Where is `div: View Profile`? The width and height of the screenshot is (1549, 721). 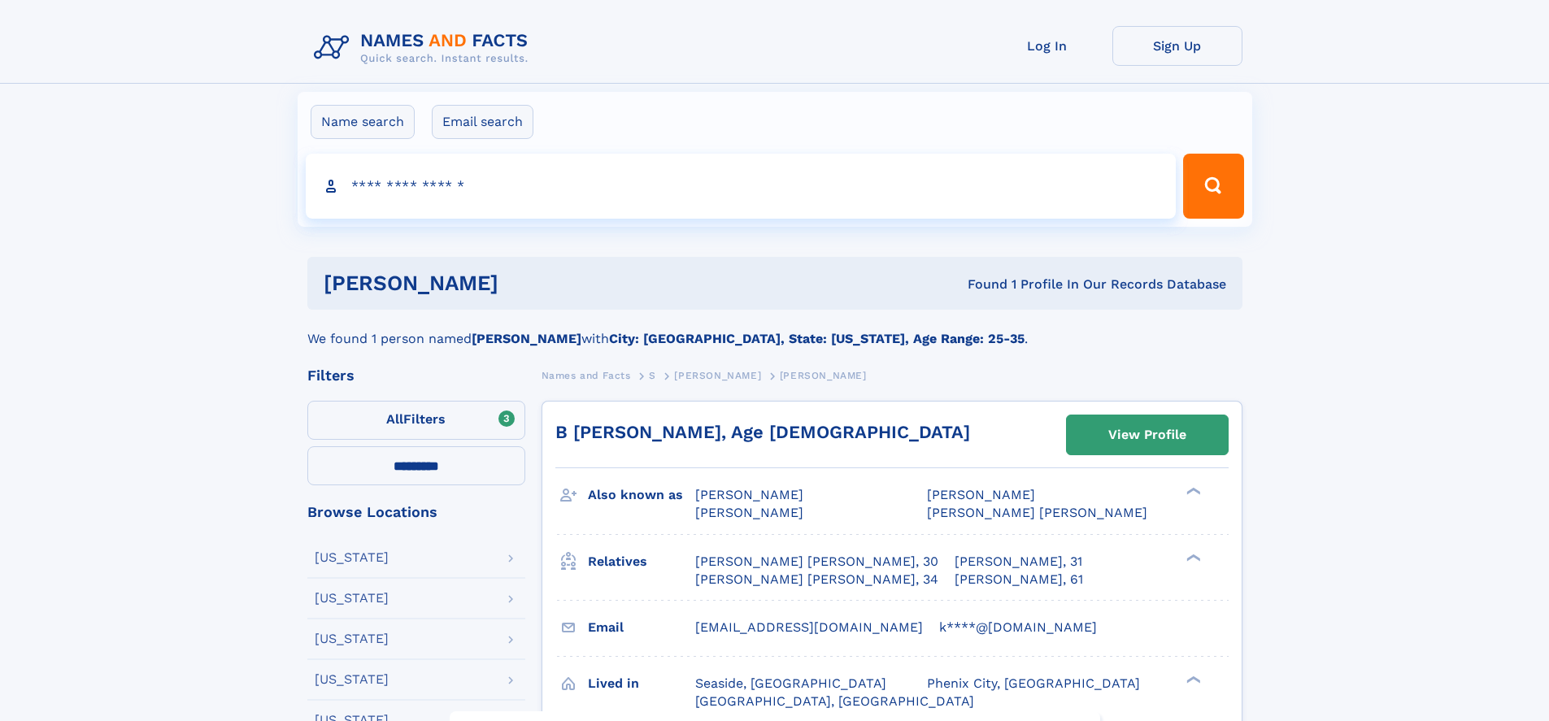 div: View Profile is located at coordinates (1147, 435).